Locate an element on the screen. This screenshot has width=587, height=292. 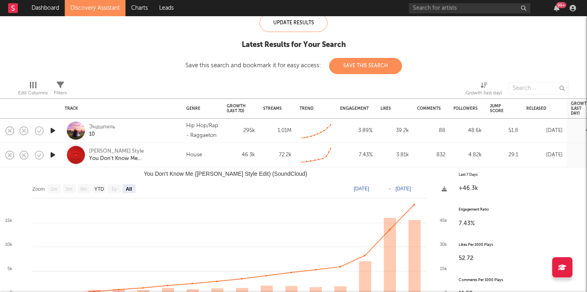
div: Jump Score is located at coordinates (498, 109).